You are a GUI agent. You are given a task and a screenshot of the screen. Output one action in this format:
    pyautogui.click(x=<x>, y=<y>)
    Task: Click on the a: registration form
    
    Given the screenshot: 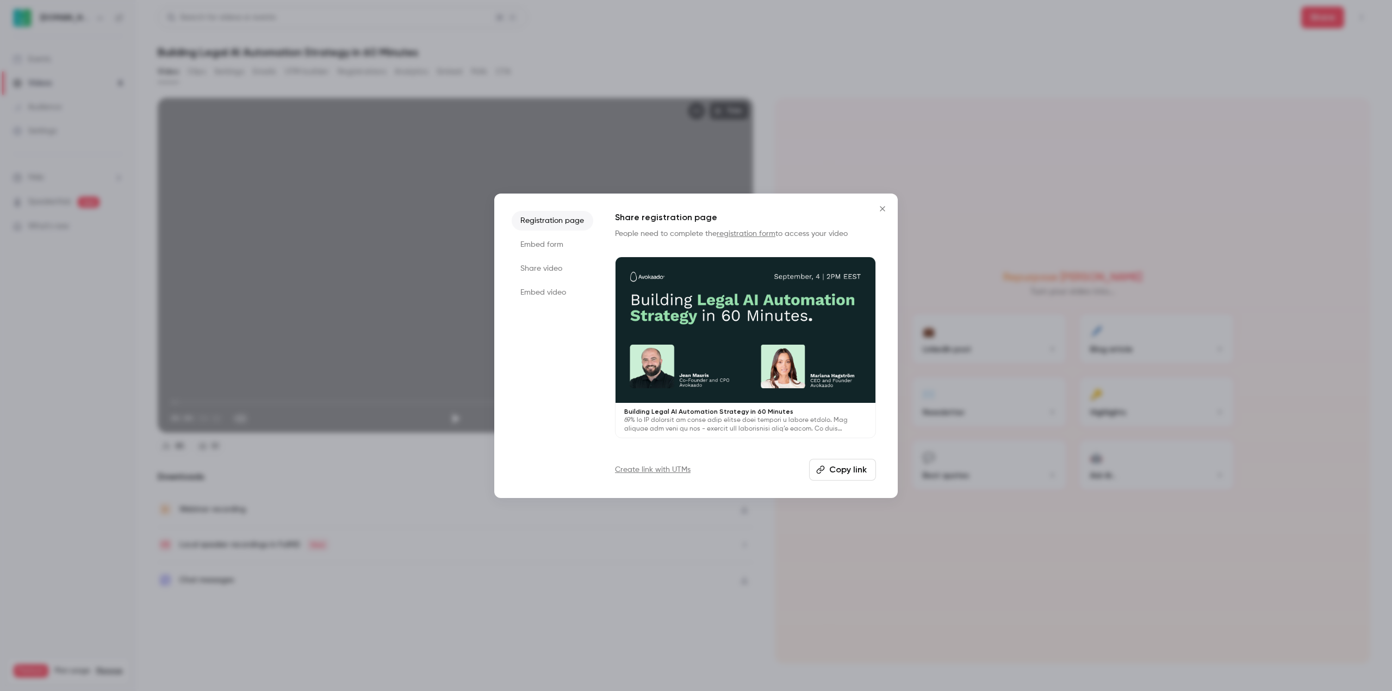 What is the action you would take?
    pyautogui.click(x=746, y=234)
    